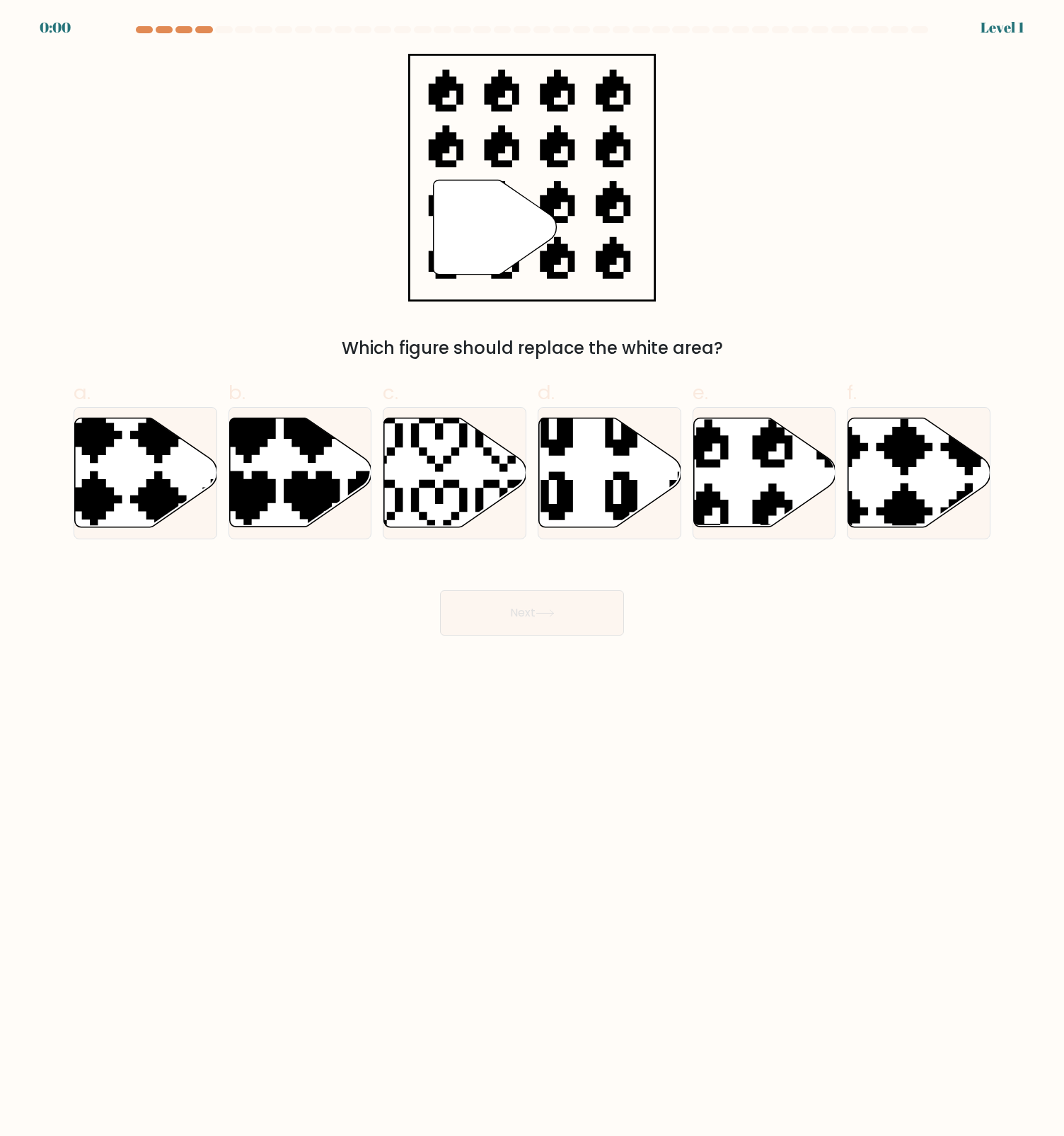  I want to click on span: a., so click(82, 392).